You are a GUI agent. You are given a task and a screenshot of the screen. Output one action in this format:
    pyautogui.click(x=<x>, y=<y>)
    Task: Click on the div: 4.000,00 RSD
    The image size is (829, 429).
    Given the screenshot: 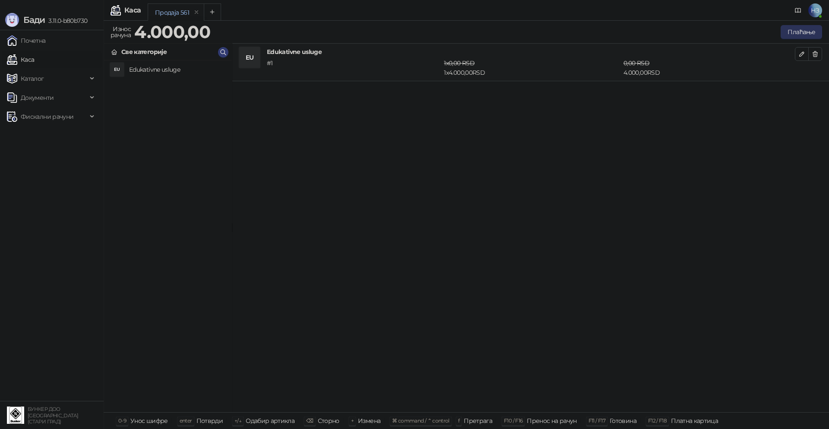 What is the action you would take?
    pyautogui.click(x=709, y=68)
    